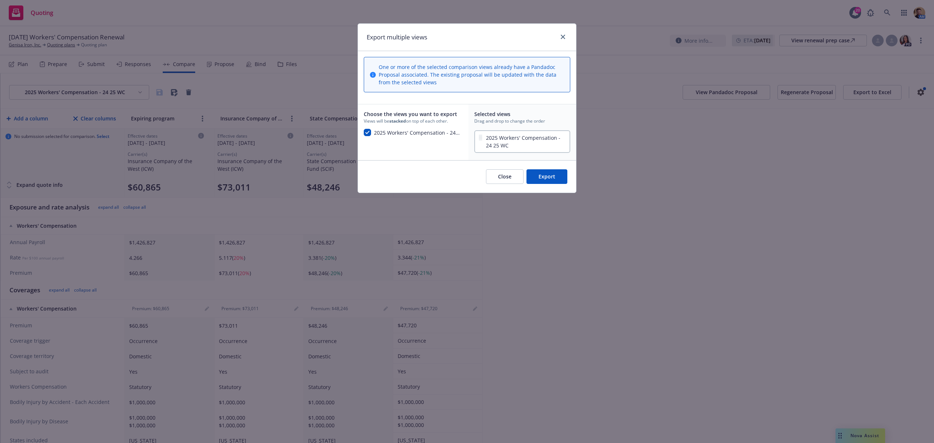 This screenshot has width=934, height=443. What do you see at coordinates (471, 74) in the screenshot?
I see `div: One or more of the selected comparison views already have a Pandadoc Proposal associated. The exi...` at bounding box center [471, 74].